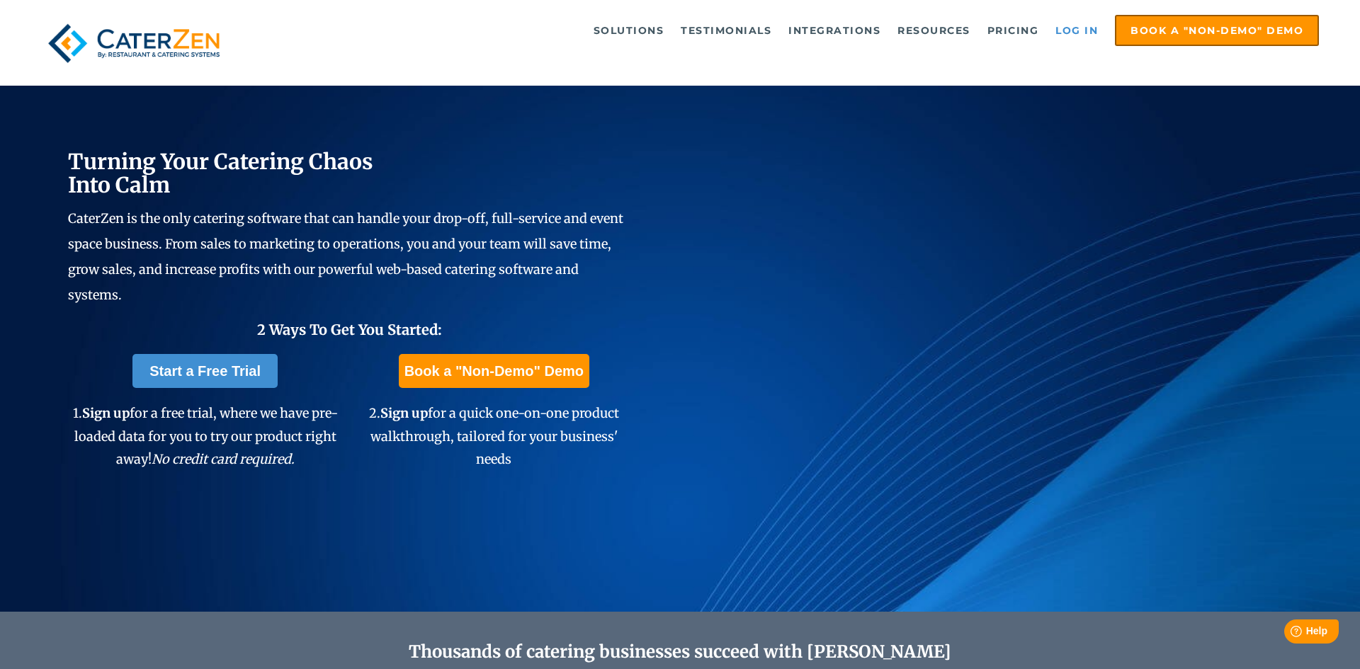  Describe the element at coordinates (629, 30) in the screenshot. I see `a: Solutions` at that location.